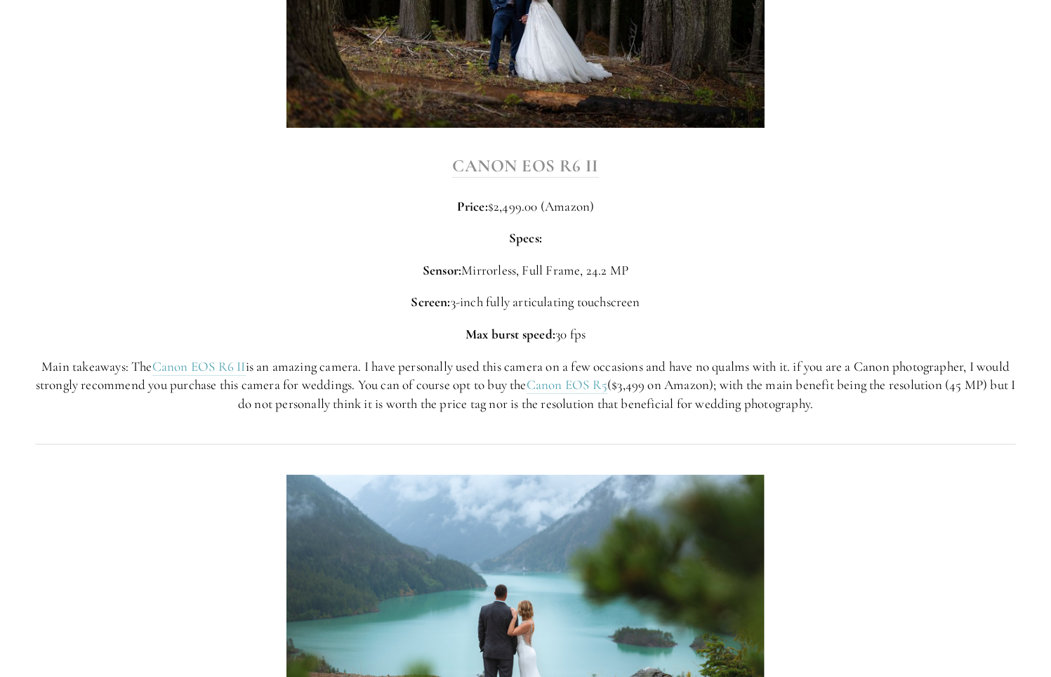 Image resolution: width=1051 pixels, height=677 pixels. Describe the element at coordinates (525, 270) in the screenshot. I see `p: Mirrorless, Full Frame, 24.2 MP` at that location.